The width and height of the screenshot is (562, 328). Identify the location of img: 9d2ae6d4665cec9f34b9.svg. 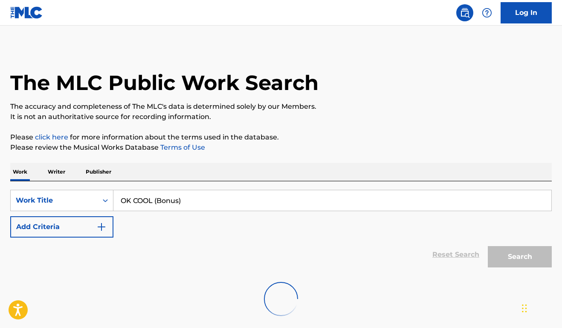
(102, 227).